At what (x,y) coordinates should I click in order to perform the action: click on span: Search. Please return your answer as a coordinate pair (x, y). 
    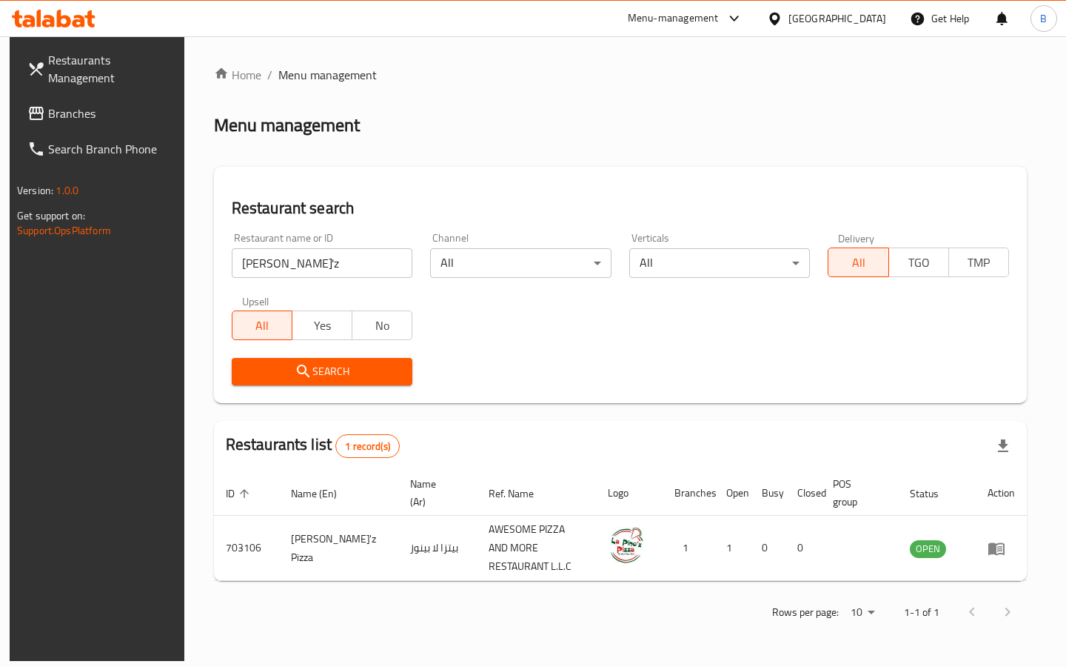
    Looking at the image, I should click on (322, 371).